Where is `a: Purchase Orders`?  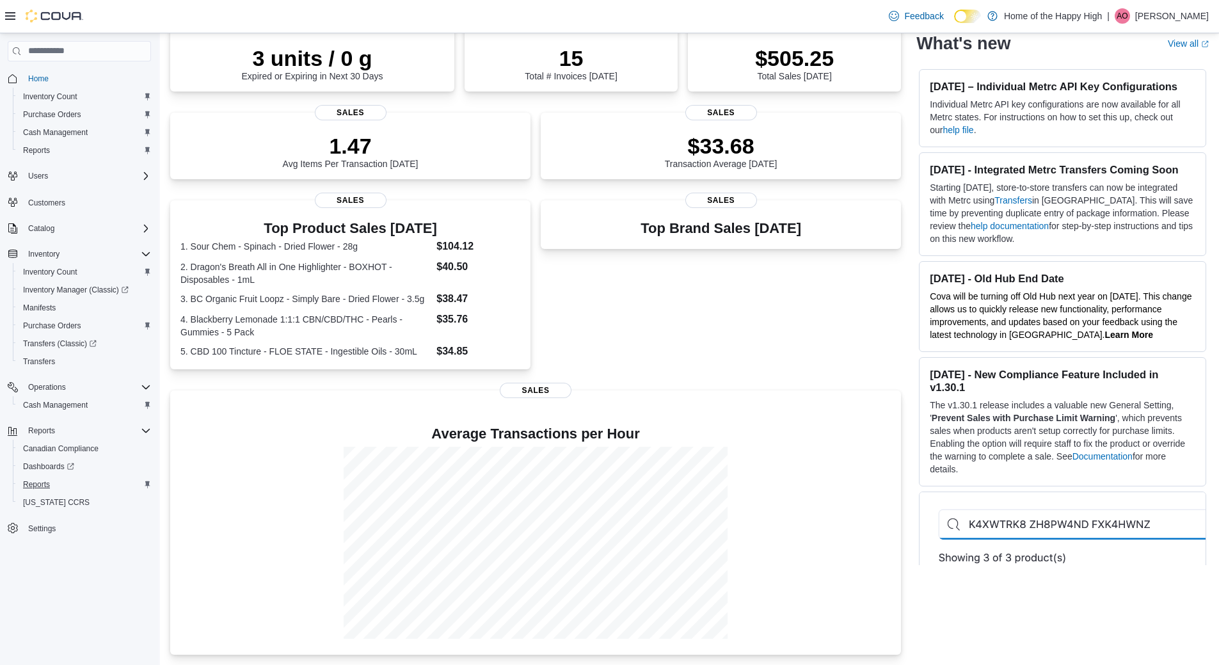
a: Purchase Orders is located at coordinates (52, 326).